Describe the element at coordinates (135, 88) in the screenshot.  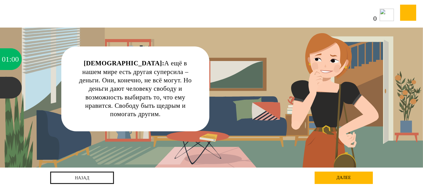
I see `div: А ещё в нашем мире есть другая суперсила – деньги. Они, конечно, не всё могут. Но деньги дают чел...` at that location.